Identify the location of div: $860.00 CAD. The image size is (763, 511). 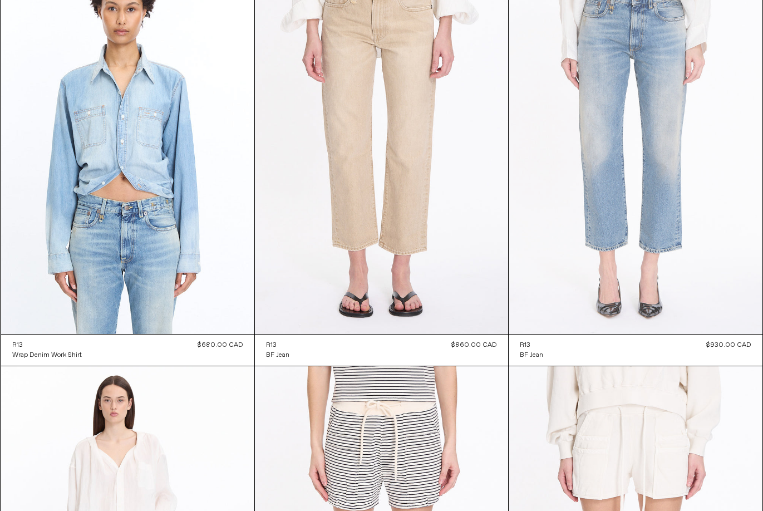
(474, 345).